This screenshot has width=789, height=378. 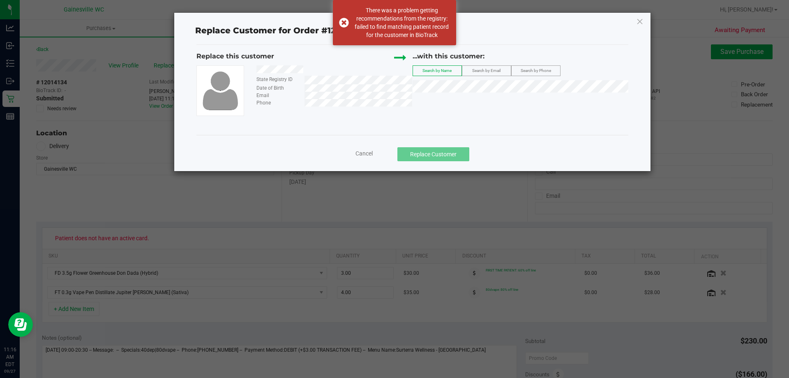 I want to click on div: There was a problem getting recommendations from the registry: failed to find matching patient re..., so click(x=402, y=23).